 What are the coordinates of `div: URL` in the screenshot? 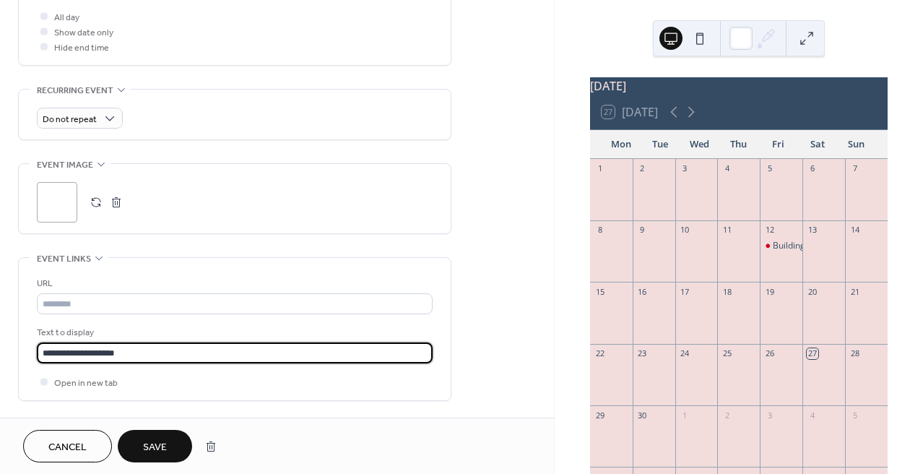 It's located at (233, 283).